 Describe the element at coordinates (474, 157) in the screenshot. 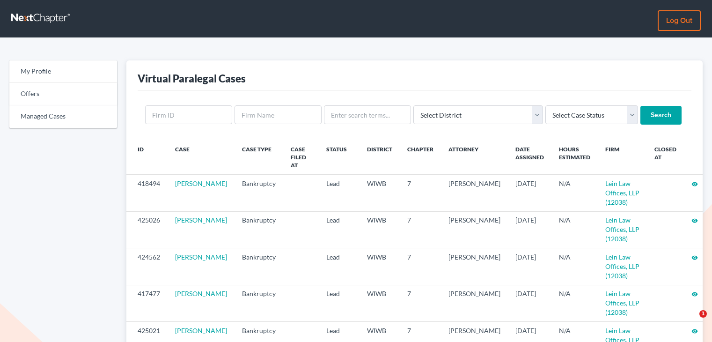

I see `th: Attorney` at that location.